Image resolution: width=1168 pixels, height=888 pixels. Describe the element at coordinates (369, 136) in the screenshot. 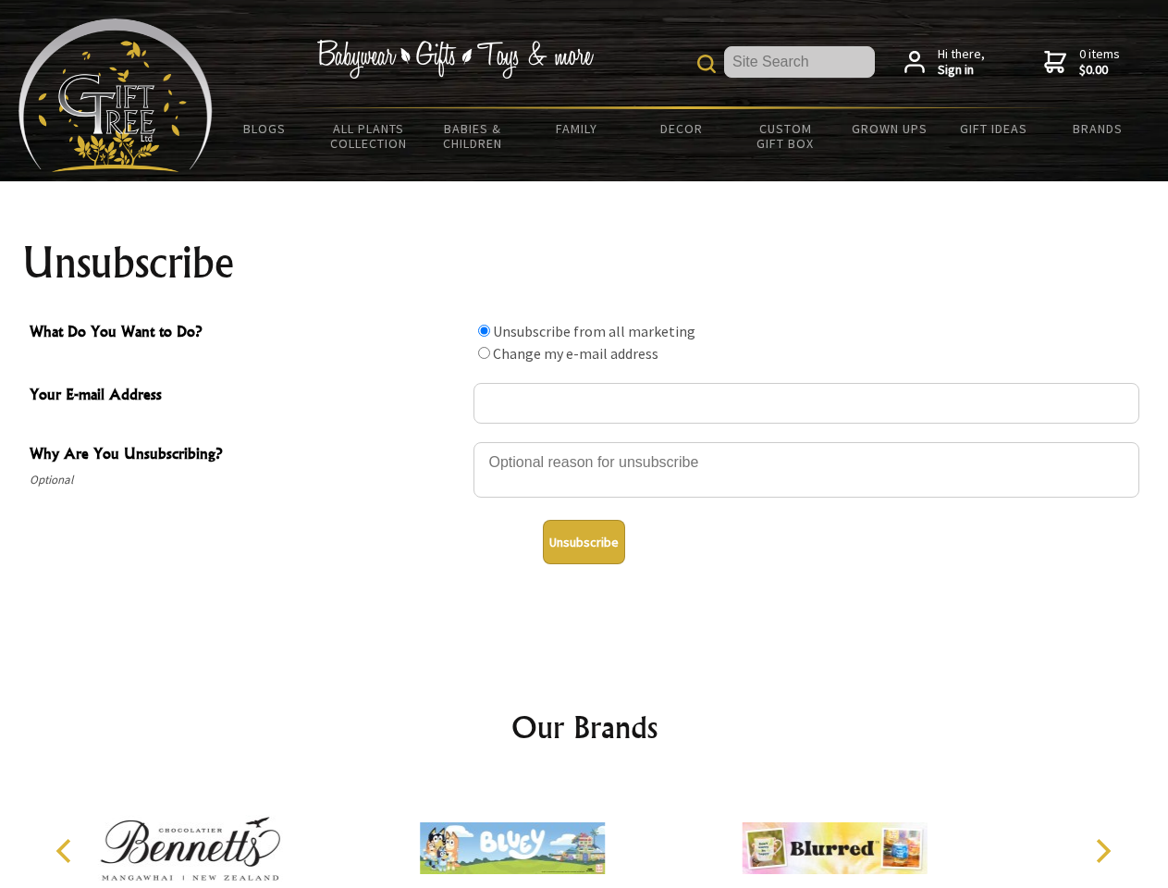

I see `a: All Plants Collection` at that location.